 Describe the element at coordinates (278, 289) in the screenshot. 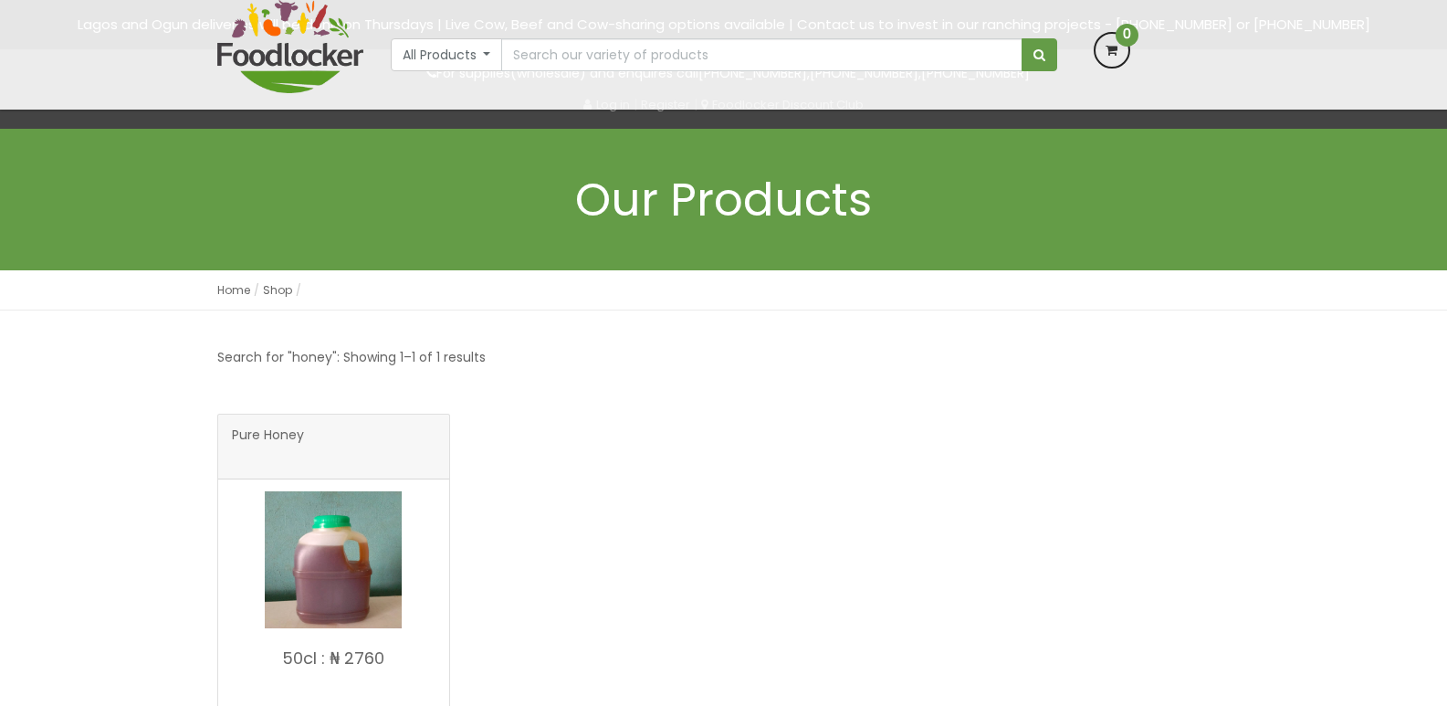

I see `a: Shop` at that location.